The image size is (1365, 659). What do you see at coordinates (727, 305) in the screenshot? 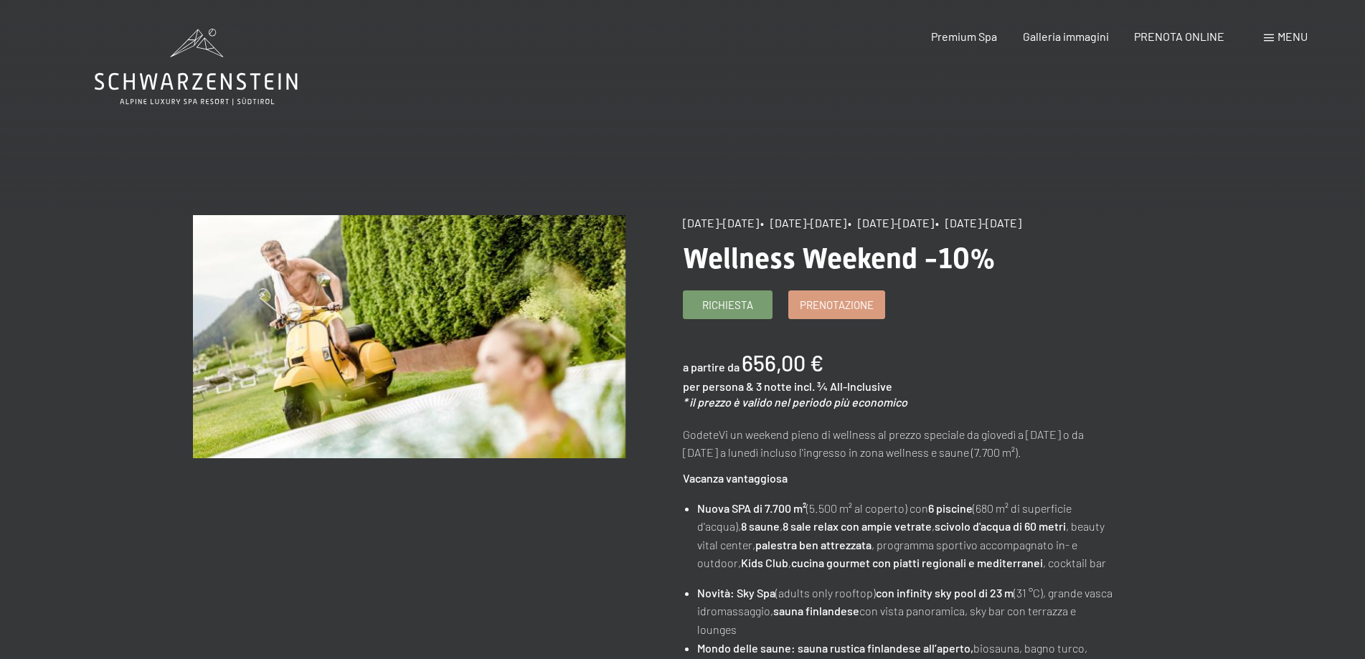
I see `span: Richiesta` at bounding box center [727, 305].